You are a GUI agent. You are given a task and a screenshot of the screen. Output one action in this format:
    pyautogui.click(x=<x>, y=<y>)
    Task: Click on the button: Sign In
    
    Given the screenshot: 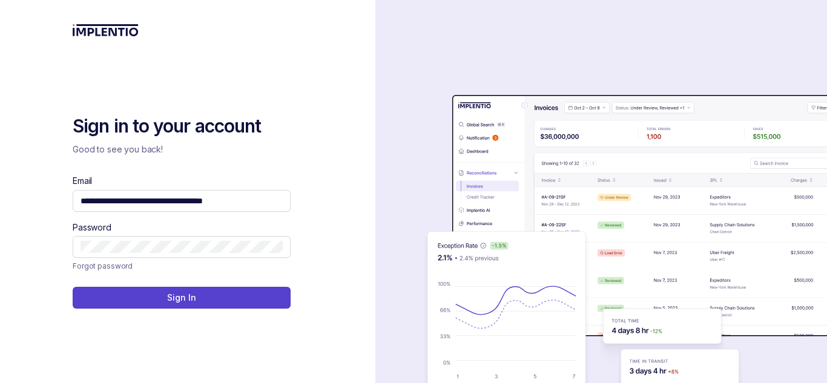 What is the action you would take?
    pyautogui.click(x=182, y=298)
    